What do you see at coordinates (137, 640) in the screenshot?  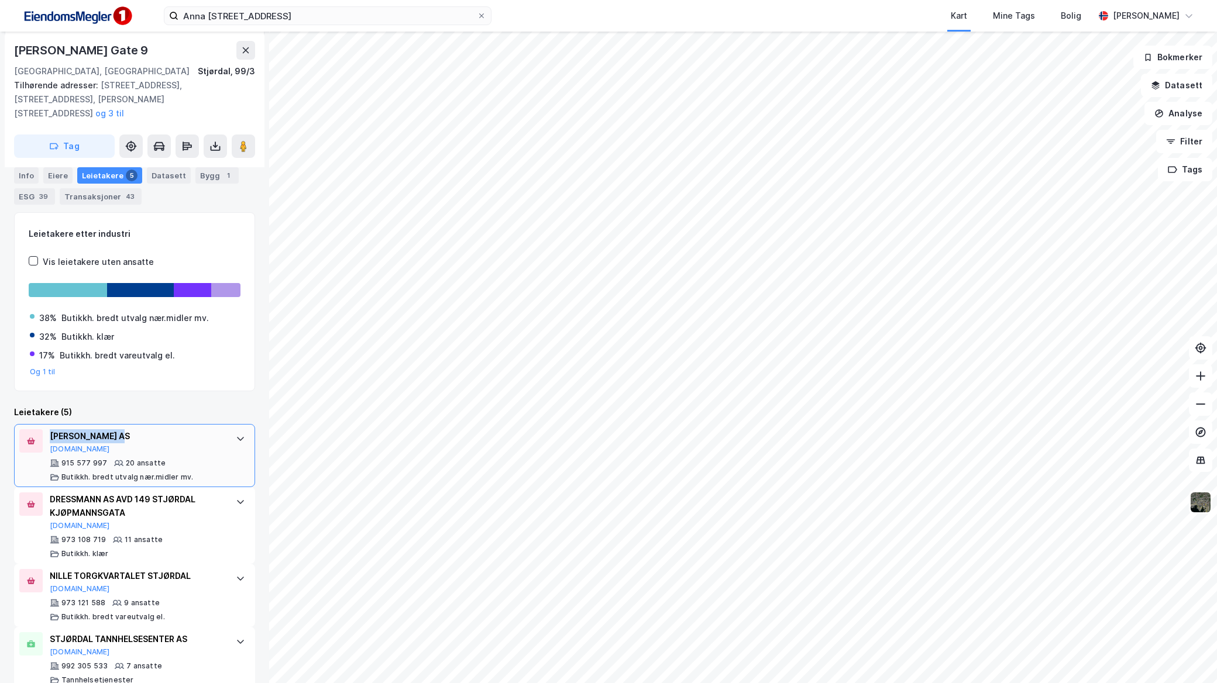 I see `div: STJØRDAL TANNHELSESENTER AS` at bounding box center [137, 640].